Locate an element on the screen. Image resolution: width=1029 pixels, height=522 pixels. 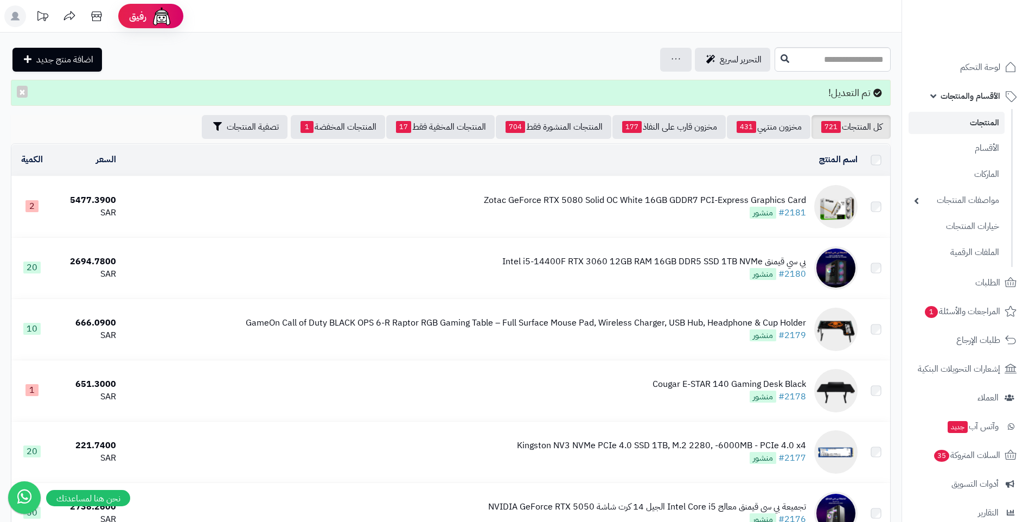
a: الماركات is located at coordinates (956, 174).